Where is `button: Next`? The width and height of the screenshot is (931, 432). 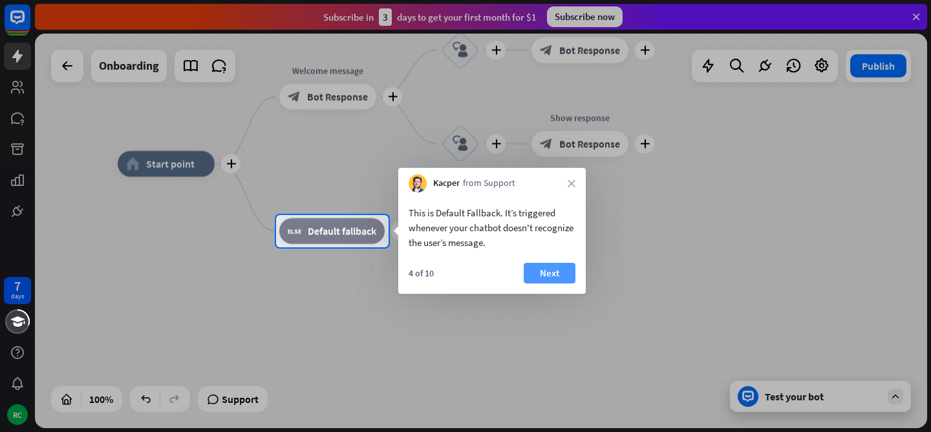
button: Next is located at coordinates (549, 273).